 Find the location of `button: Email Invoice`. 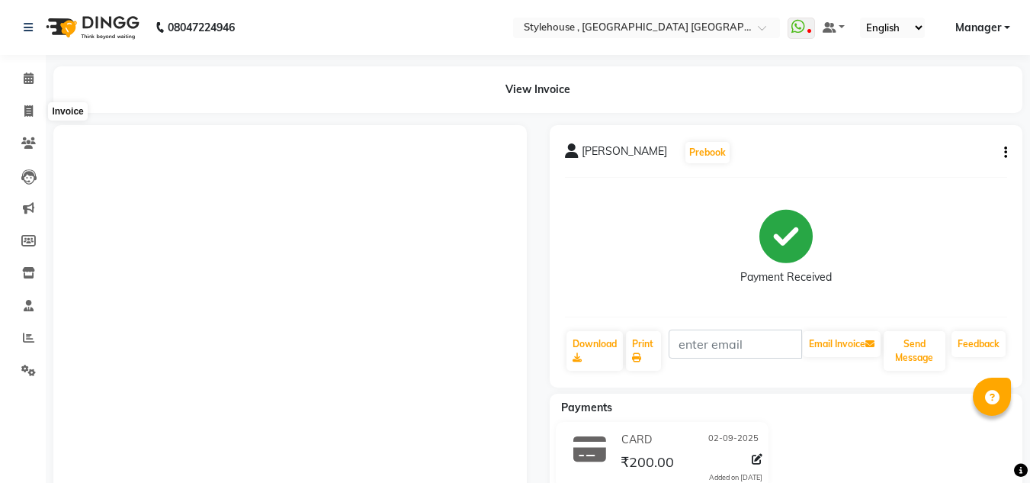

button: Email Invoice is located at coordinates (842, 344).